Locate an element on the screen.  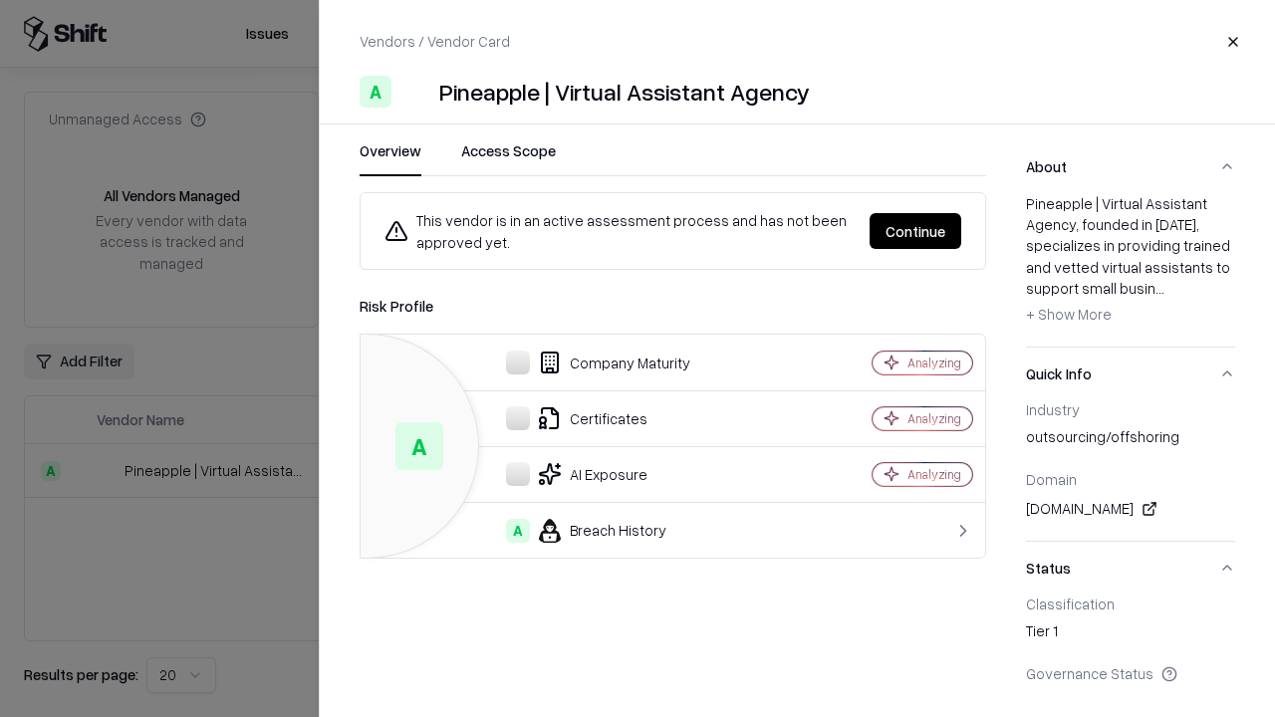
div: Governance Status is located at coordinates (1131, 674).